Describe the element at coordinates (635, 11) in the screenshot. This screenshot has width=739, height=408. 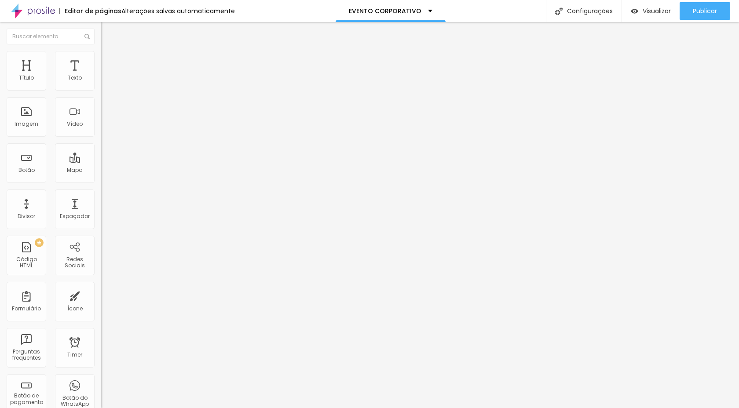
I see `img: view-1.svg` at that location.